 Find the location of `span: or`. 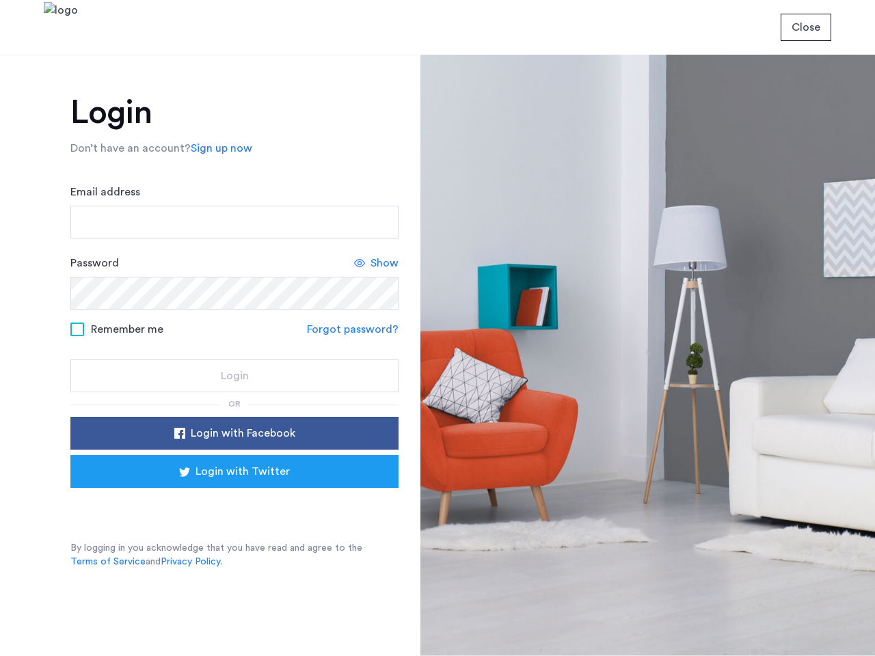

span: or is located at coordinates (235, 404).